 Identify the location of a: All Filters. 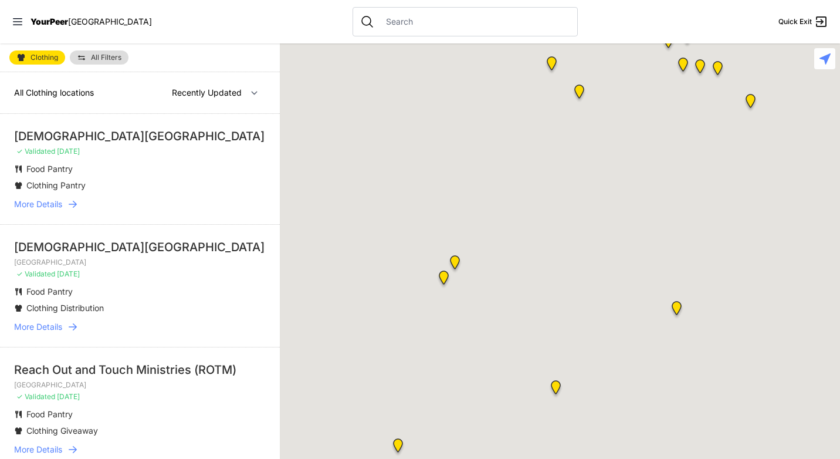
(99, 57).